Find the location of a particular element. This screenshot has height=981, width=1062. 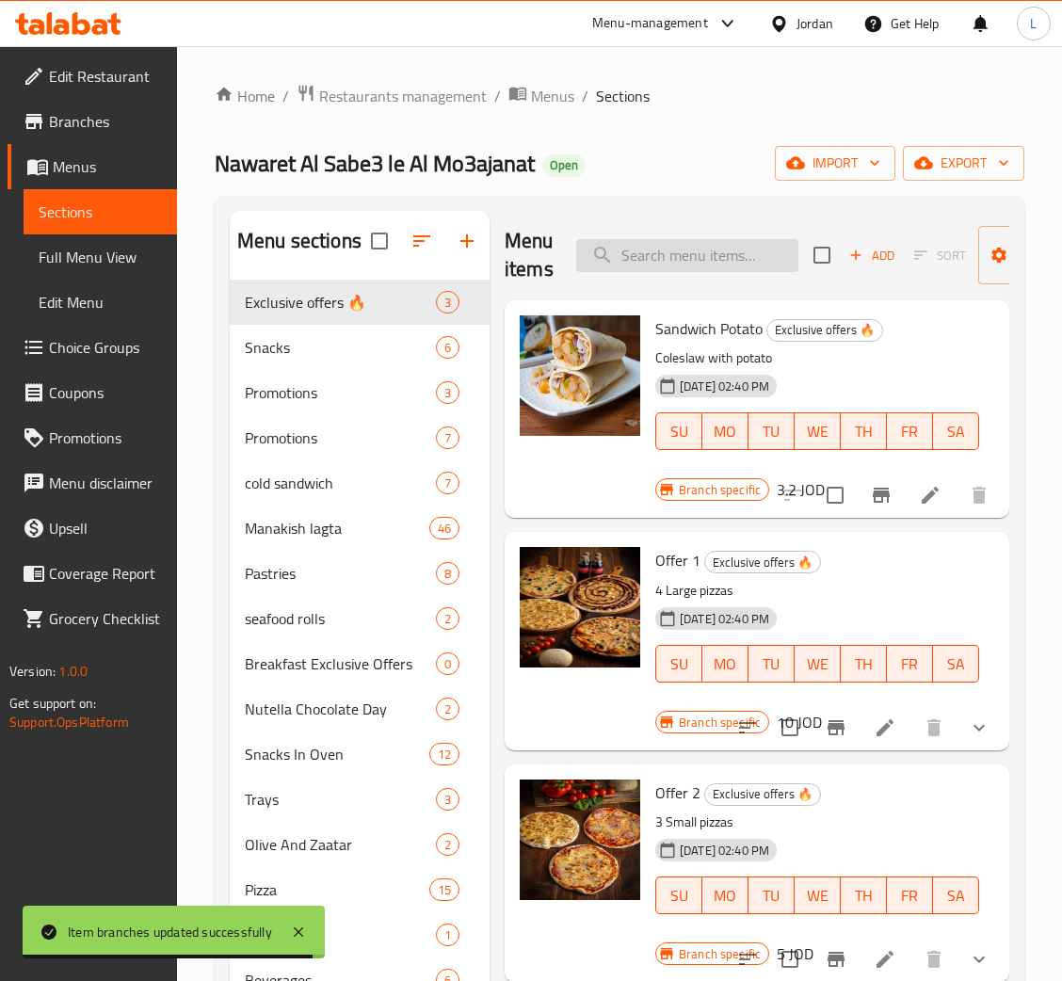

div: Snacks In Oven is located at coordinates (337, 754).